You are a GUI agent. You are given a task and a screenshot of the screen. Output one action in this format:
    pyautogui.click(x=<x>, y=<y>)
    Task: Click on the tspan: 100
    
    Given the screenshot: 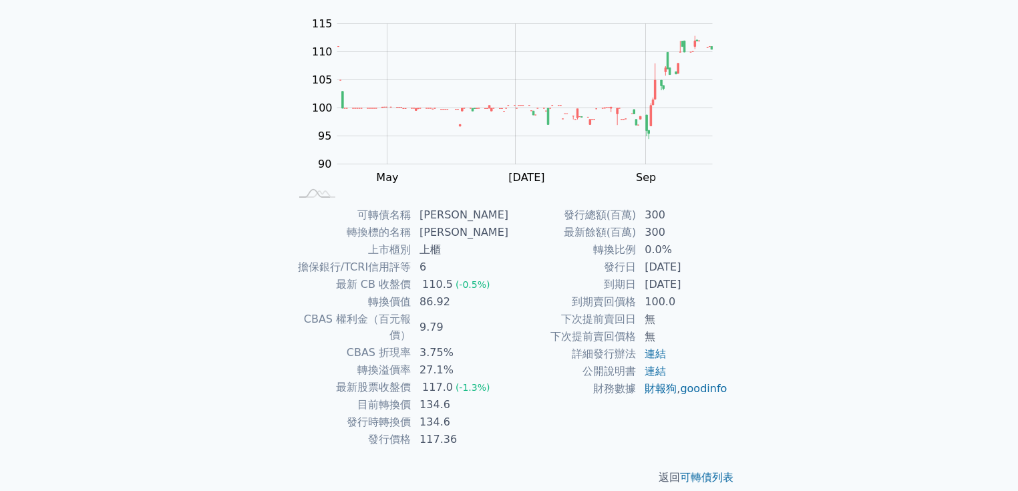 What is the action you would take?
    pyautogui.click(x=322, y=108)
    